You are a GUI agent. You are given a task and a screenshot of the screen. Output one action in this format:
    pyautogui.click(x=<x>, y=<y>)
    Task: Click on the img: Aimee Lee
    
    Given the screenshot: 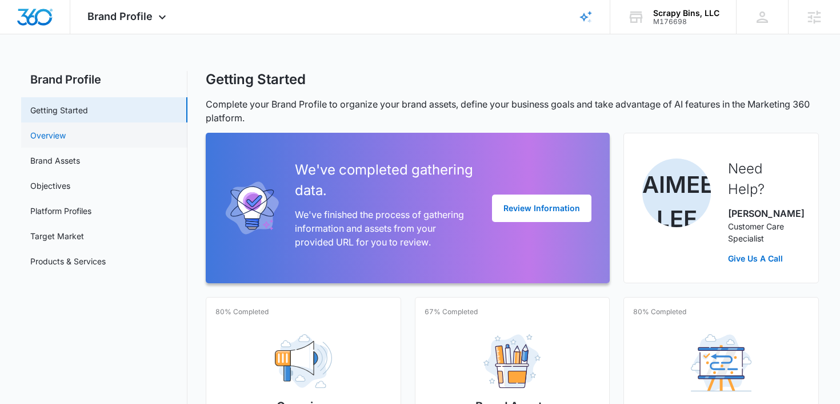 What is the action you would take?
    pyautogui.click(x=677, y=193)
    